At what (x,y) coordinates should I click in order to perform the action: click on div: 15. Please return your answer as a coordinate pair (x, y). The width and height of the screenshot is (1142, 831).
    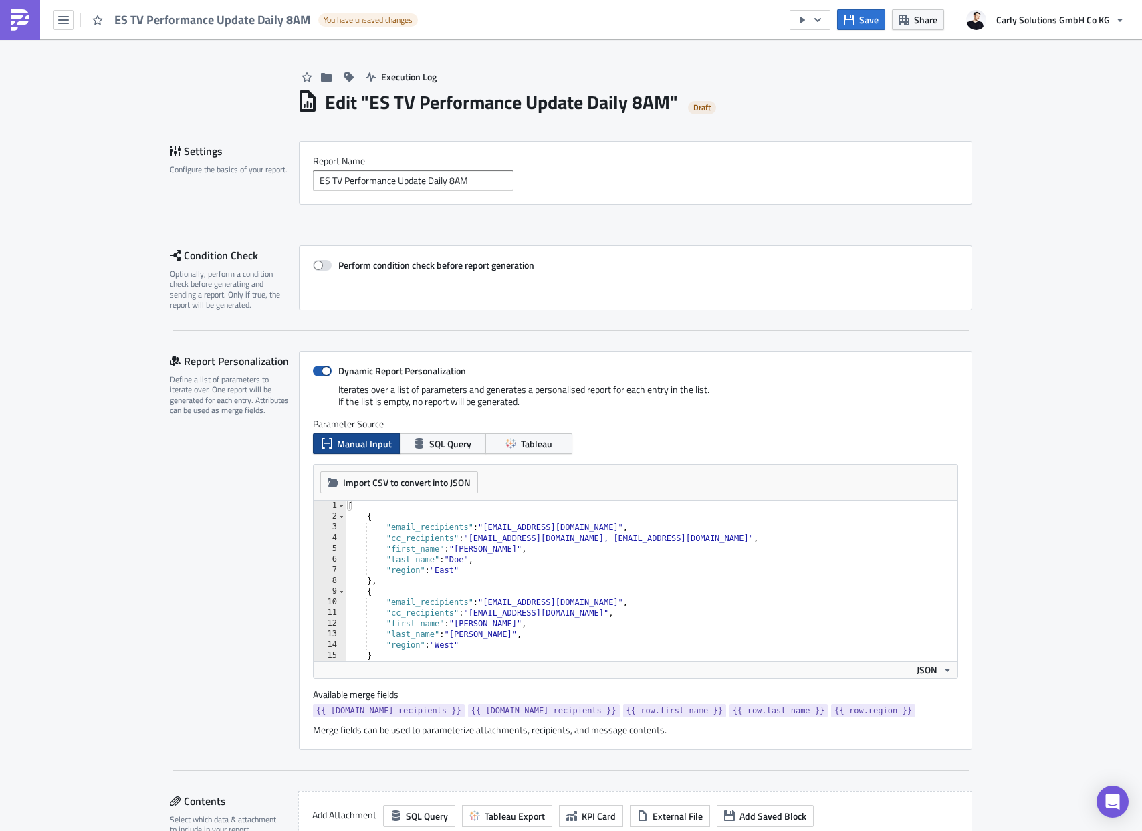
    Looking at the image, I should click on (330, 656).